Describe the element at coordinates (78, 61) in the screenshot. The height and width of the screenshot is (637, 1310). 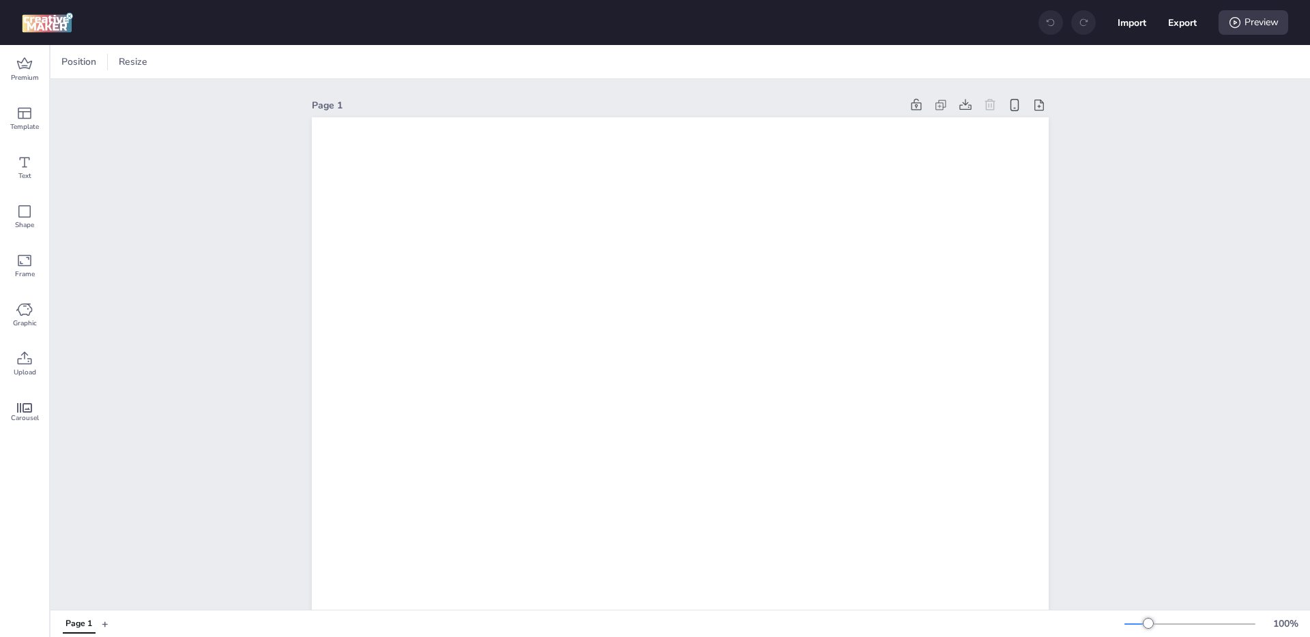
I see `span: Position` at that location.